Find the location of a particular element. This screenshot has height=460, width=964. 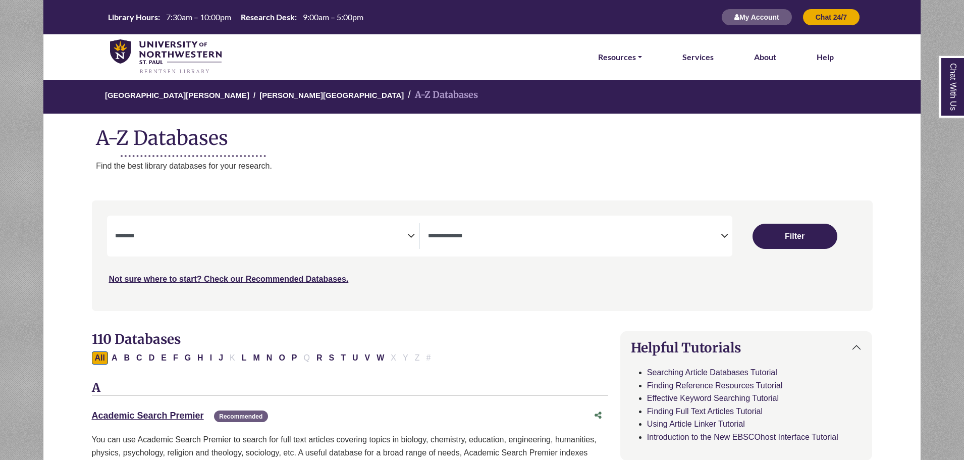

span: 9:00am – 5:00pm is located at coordinates (333, 17).